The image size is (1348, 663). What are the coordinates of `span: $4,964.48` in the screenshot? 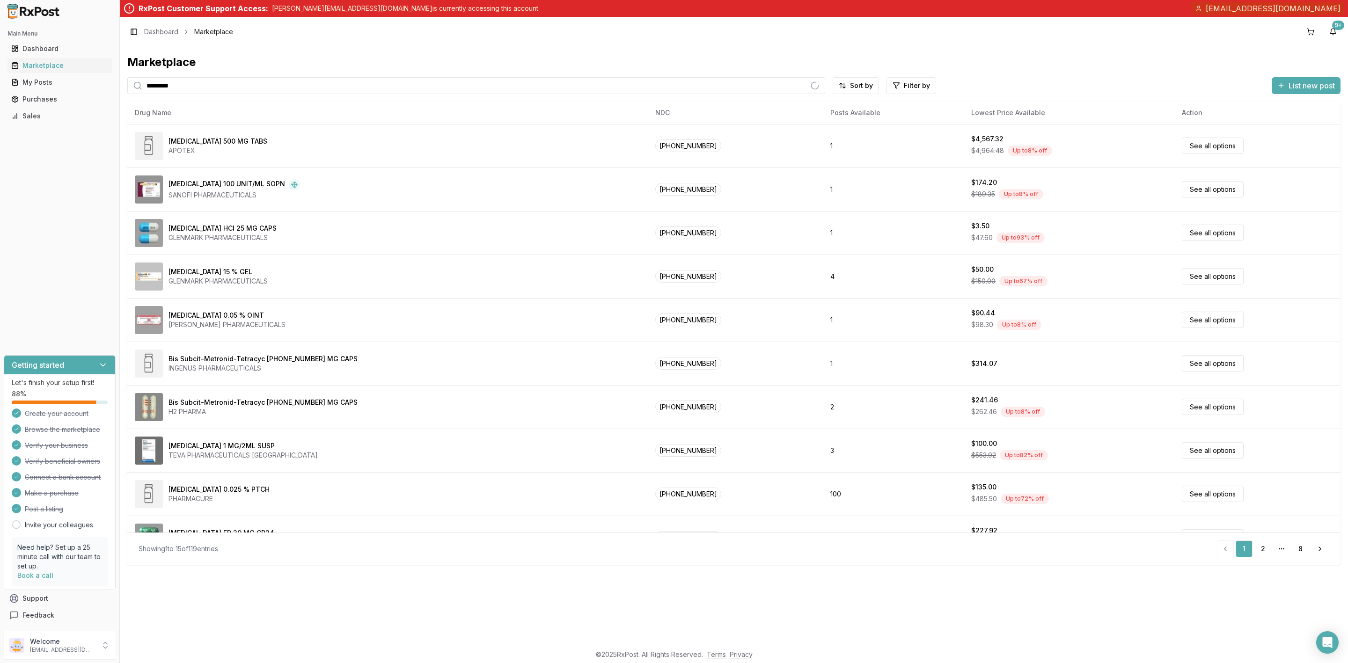 It's located at (987, 151).